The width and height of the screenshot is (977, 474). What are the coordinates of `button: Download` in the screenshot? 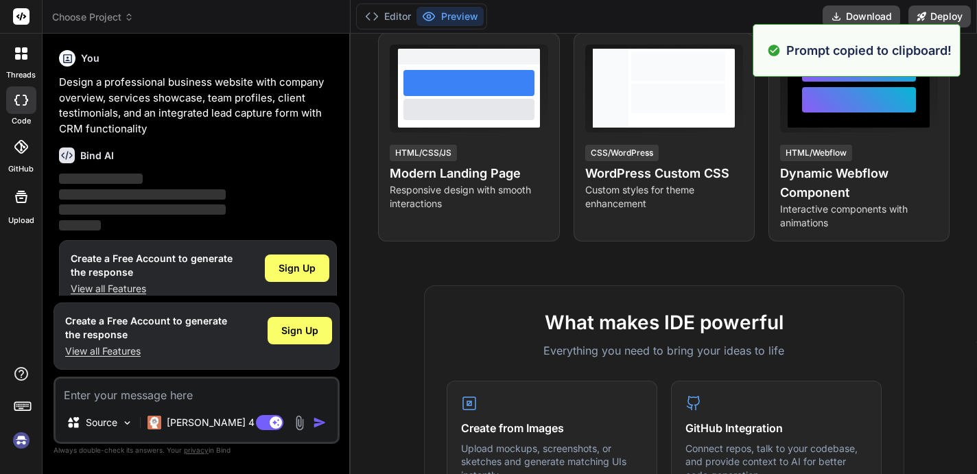 It's located at (861, 16).